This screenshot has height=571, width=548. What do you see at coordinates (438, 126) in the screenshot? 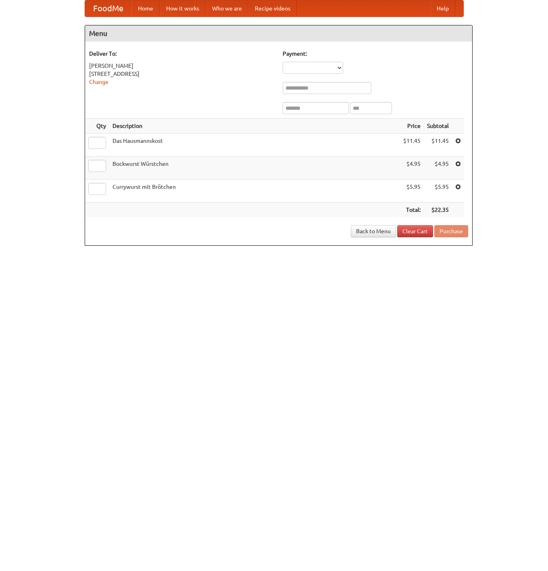
I see `th: Subtotal` at bounding box center [438, 126].